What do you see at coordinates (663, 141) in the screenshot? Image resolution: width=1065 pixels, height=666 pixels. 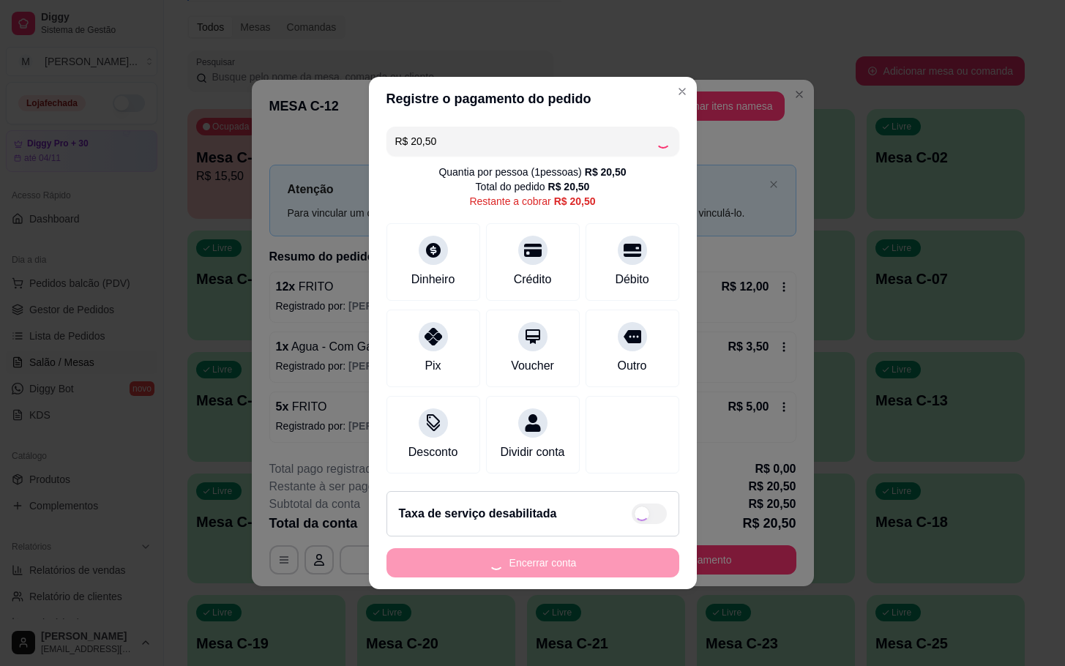 I see `div: Loading` at bounding box center [663, 141].